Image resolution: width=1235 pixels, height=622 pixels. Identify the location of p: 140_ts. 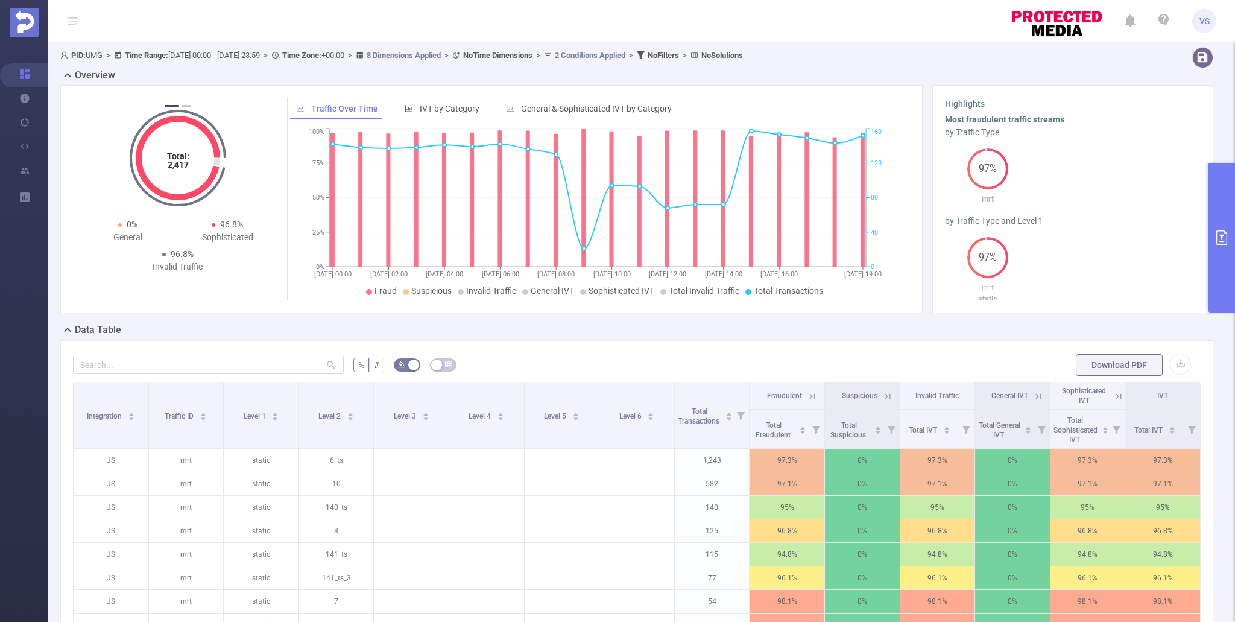
(337, 507).